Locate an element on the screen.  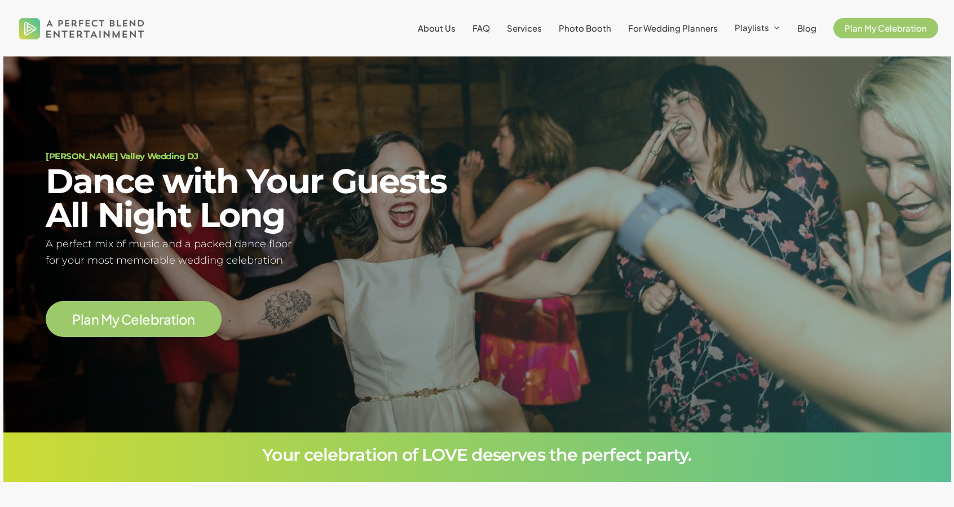
a: FAQ is located at coordinates (481, 28).